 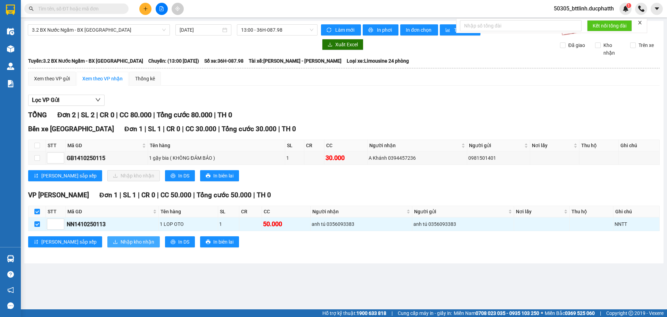 What do you see at coordinates (277, 30) in the screenshot?
I see `span: 13:00 - 36H-087.98` at bounding box center [277, 30].